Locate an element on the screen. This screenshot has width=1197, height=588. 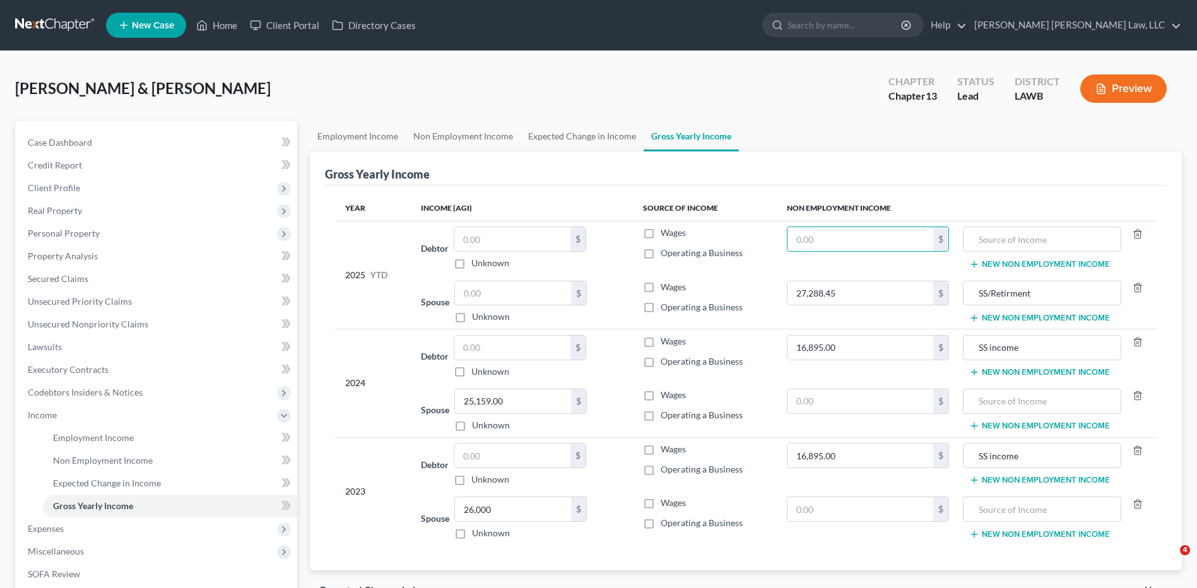
span: Property Analysis is located at coordinates (62, 256).